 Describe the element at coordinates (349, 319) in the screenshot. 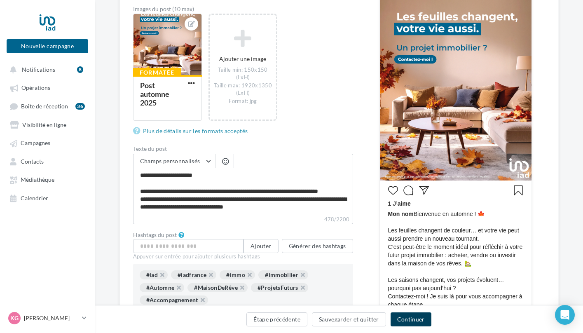

I see `button: Sauvegarder et quitter` at that location.